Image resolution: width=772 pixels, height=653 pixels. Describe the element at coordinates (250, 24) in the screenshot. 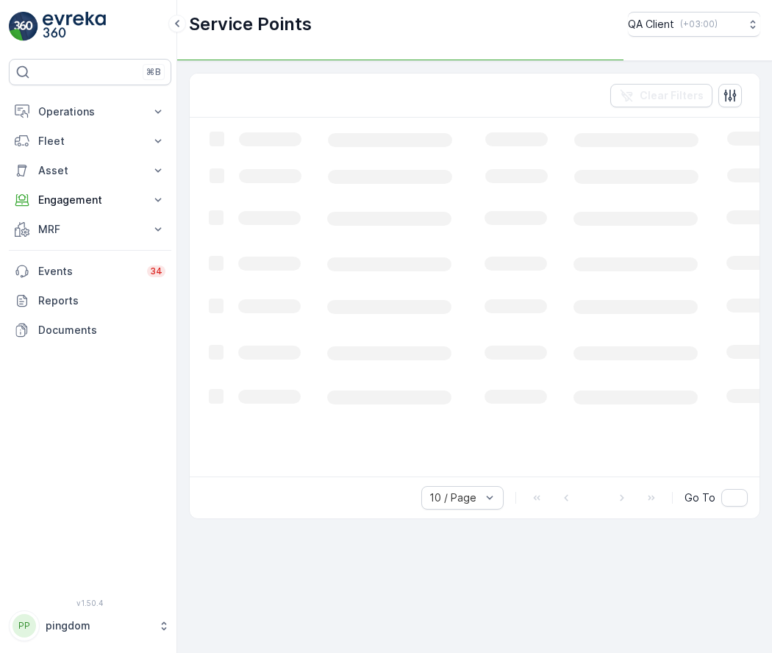

I see `p: Service Points` at that location.